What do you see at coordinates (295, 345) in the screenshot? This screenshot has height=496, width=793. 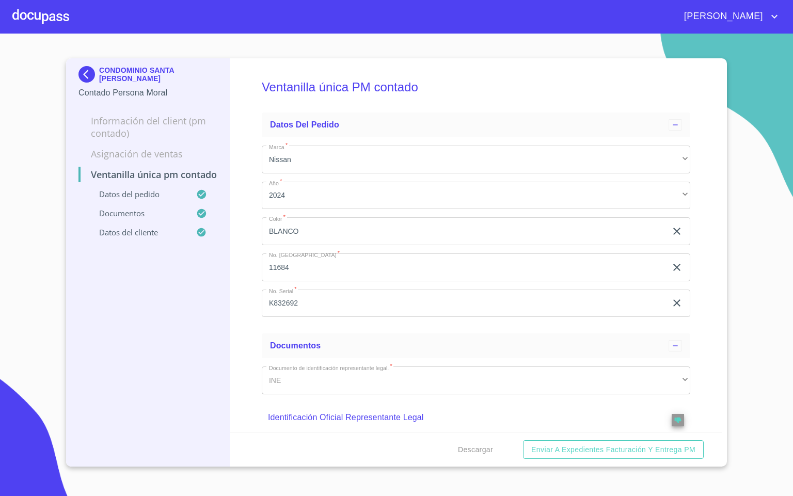 I see `span: Documentos` at bounding box center [295, 345].